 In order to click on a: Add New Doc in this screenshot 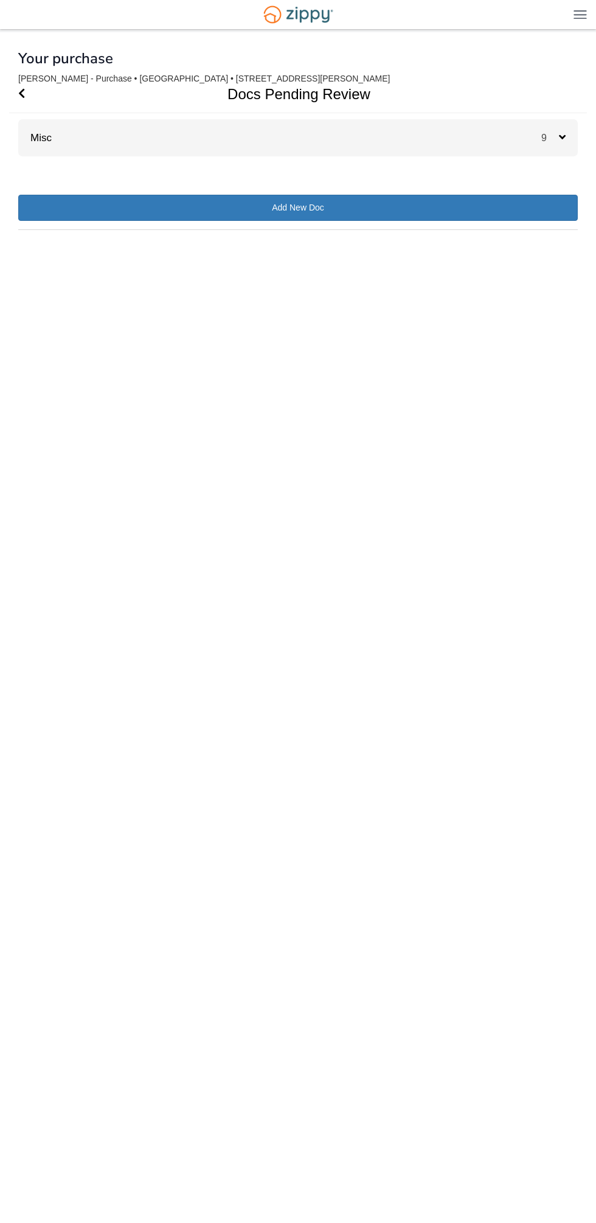, I will do `click(298, 208)`.